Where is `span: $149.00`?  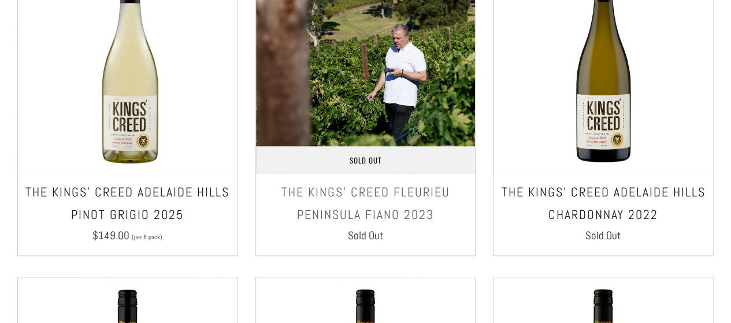 span: $149.00 is located at coordinates (111, 235).